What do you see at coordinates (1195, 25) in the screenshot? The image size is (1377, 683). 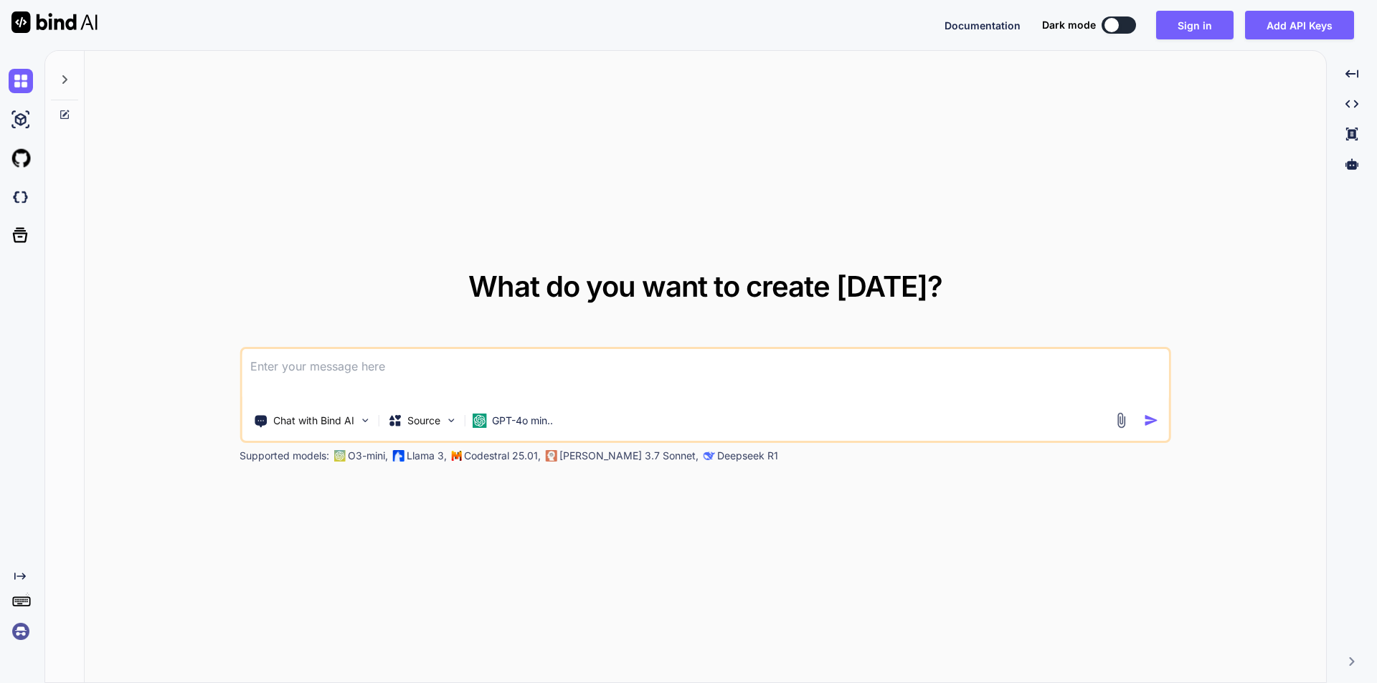 I see `button: Sign in` at bounding box center [1195, 25].